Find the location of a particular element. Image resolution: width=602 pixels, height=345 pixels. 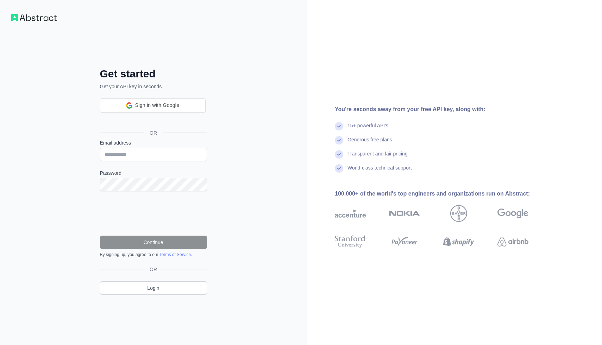

p: Get your API key in seconds is located at coordinates (154, 87).